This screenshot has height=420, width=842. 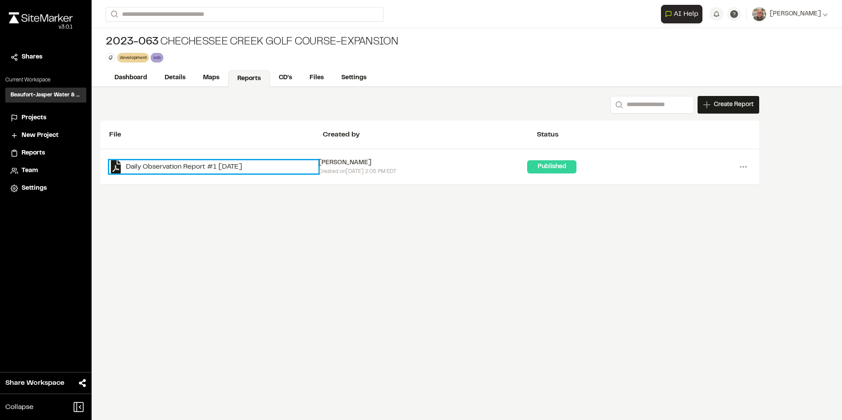 What do you see at coordinates (46, 118) in the screenshot?
I see `a: Projects` at bounding box center [46, 118].